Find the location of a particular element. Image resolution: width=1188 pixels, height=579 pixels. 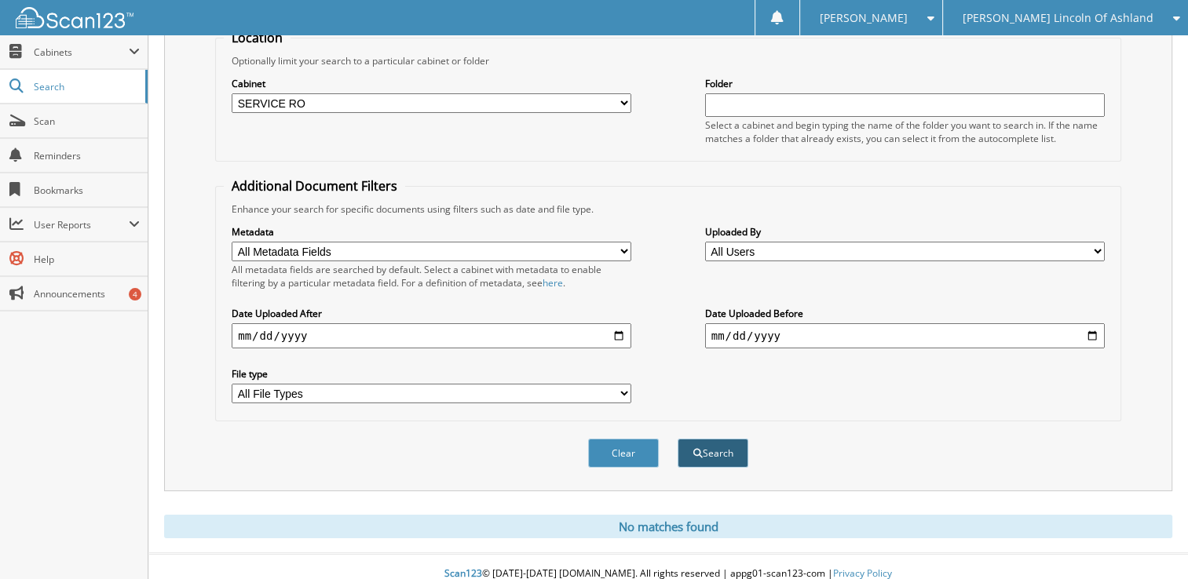

div: No matches found is located at coordinates (668, 527).